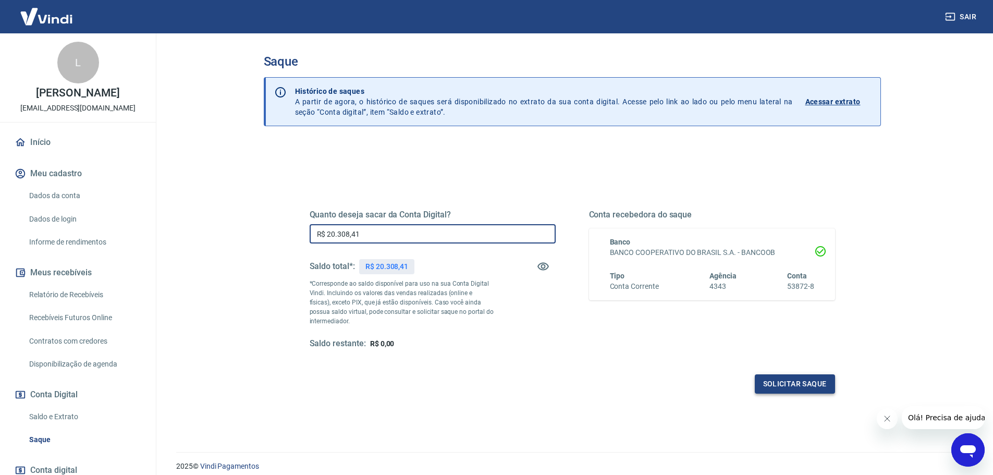 The image size is (993, 475). I want to click on img: Vindi, so click(46, 16).